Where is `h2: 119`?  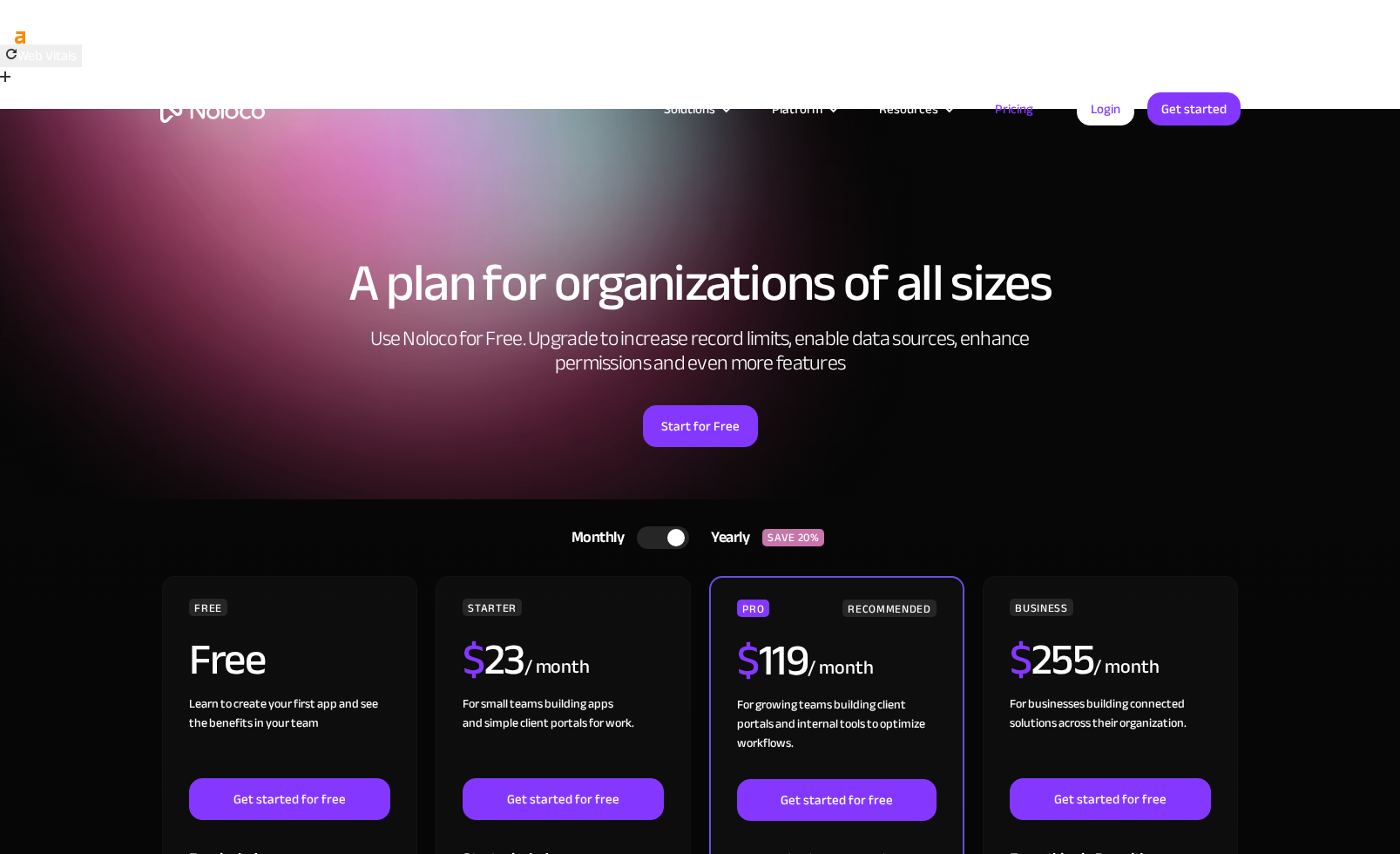 h2: 119 is located at coordinates (772, 661).